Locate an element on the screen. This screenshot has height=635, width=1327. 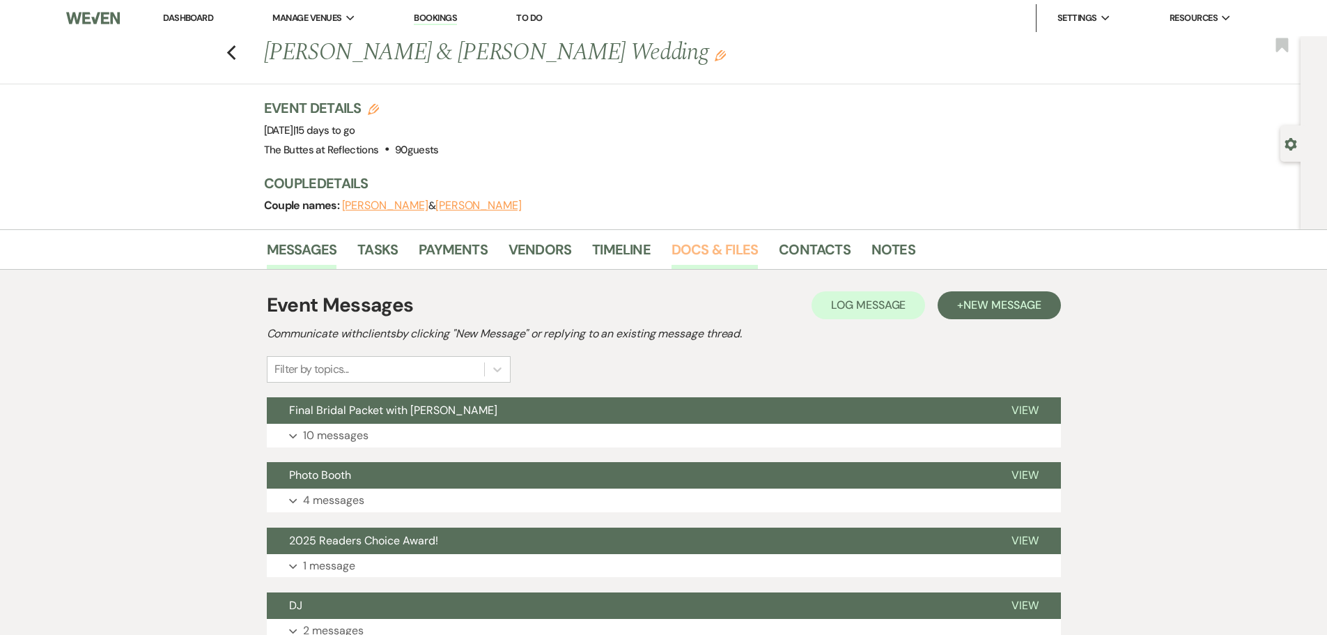
h1: Event Messages is located at coordinates (340, 305).